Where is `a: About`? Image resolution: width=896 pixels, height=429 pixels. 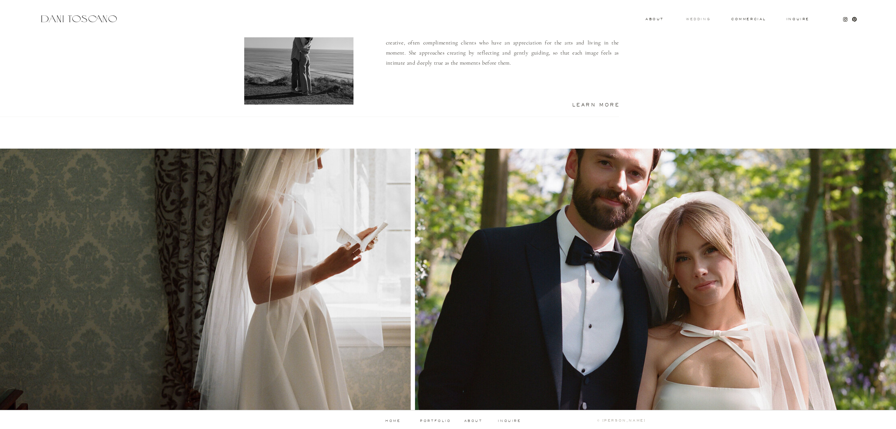
a: About is located at coordinates (654, 19).